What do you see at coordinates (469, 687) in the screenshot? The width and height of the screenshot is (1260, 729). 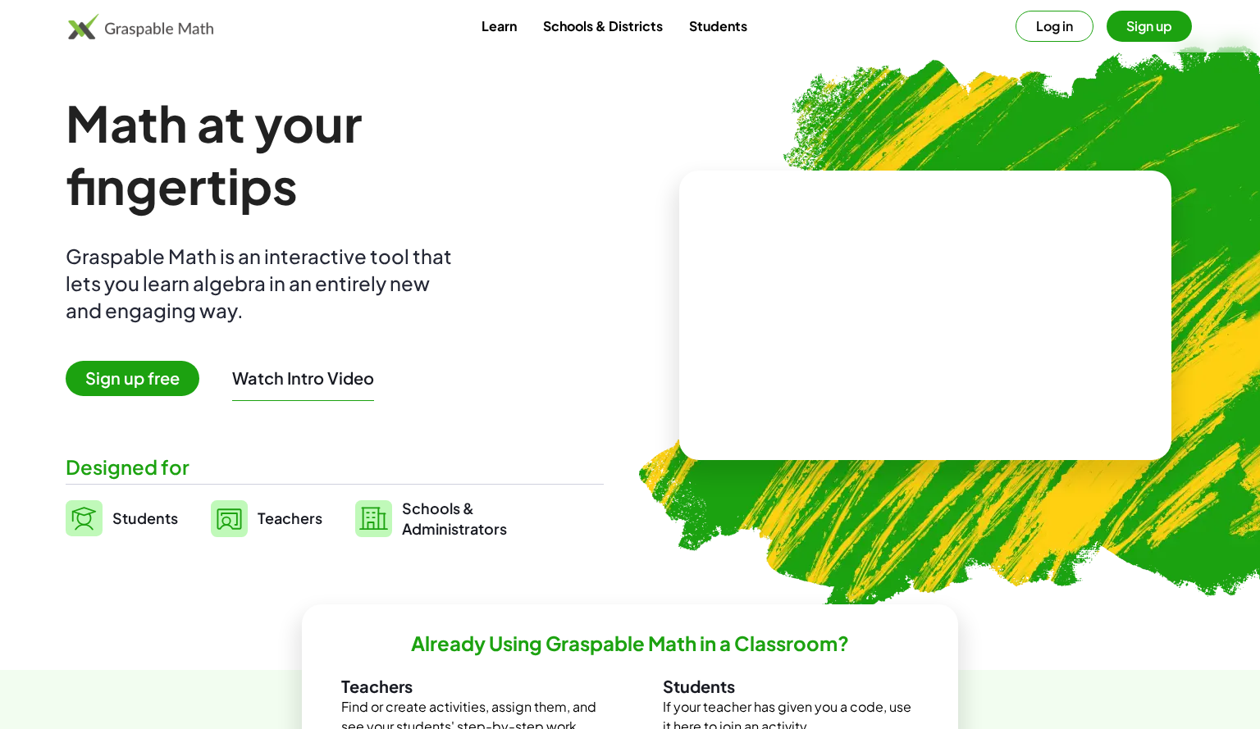 I see `h3: Teachers` at bounding box center [469, 687].